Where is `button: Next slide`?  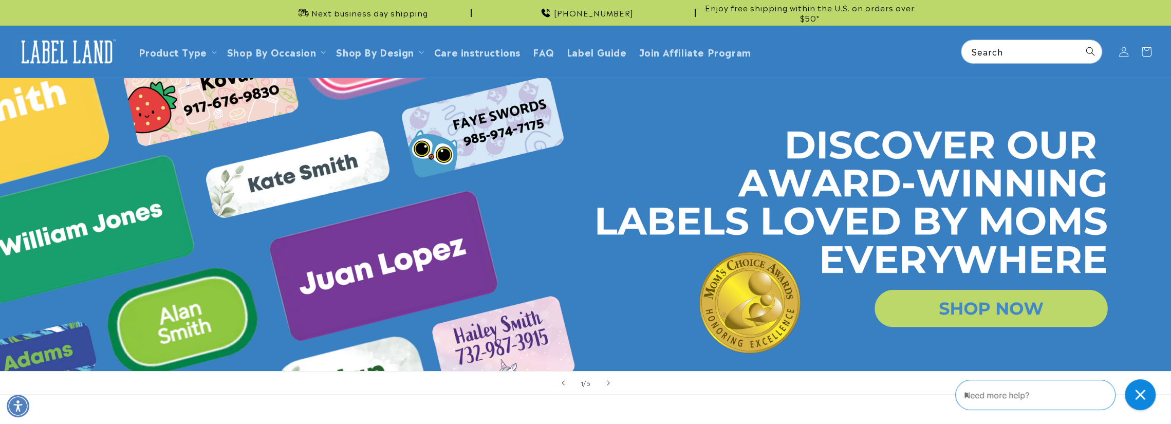 button: Next slide is located at coordinates (609, 383).